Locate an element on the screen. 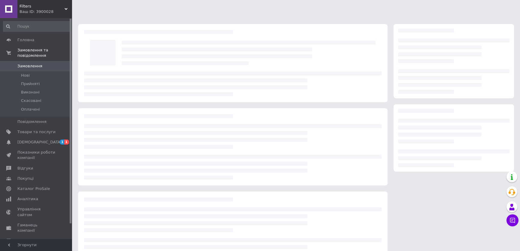 This screenshot has height=251, width=520. span: Виконані is located at coordinates (30, 92).